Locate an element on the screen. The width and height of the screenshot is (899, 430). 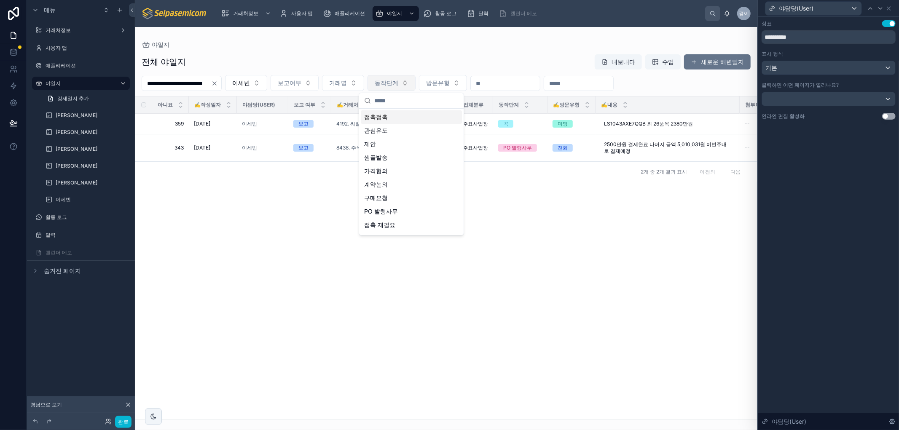
img: 앱 로고 is located at coordinates (174, 13).